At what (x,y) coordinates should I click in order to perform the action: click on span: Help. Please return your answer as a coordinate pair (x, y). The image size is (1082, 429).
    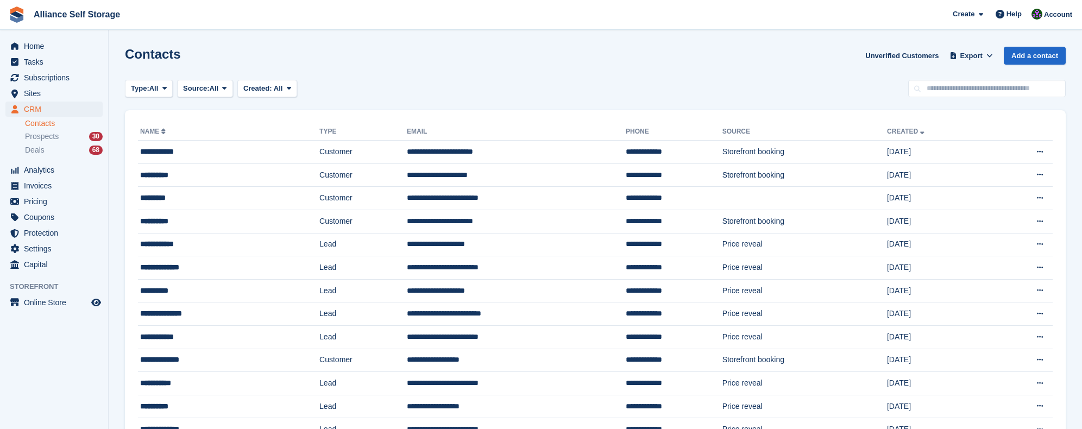
    Looking at the image, I should click on (1015, 14).